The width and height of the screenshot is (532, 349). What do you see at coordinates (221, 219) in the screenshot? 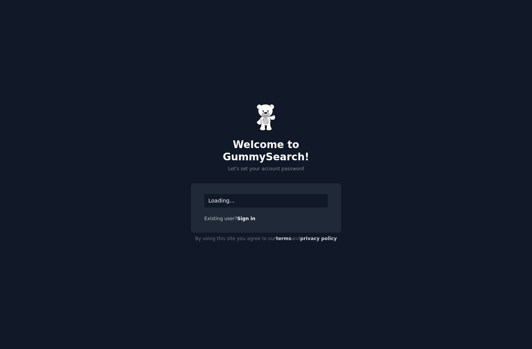
I see `span: Existing user?` at bounding box center [221, 219].